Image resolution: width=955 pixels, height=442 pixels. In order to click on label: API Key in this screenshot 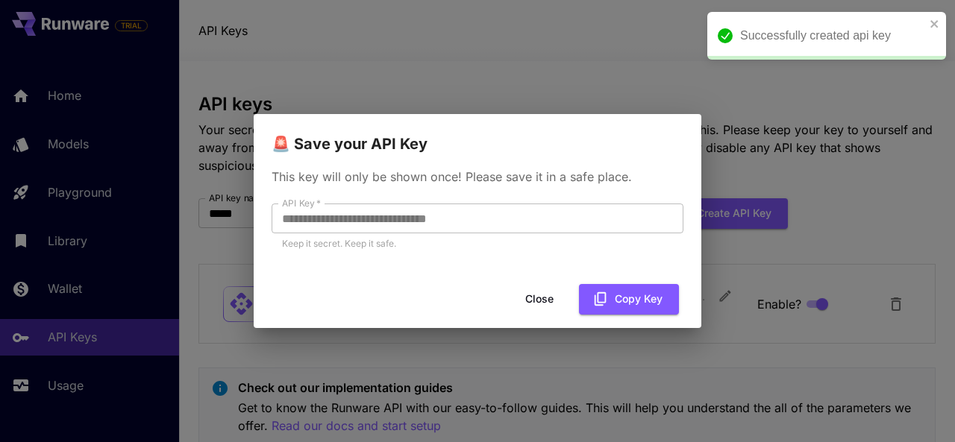, I will do `click(301, 203)`.